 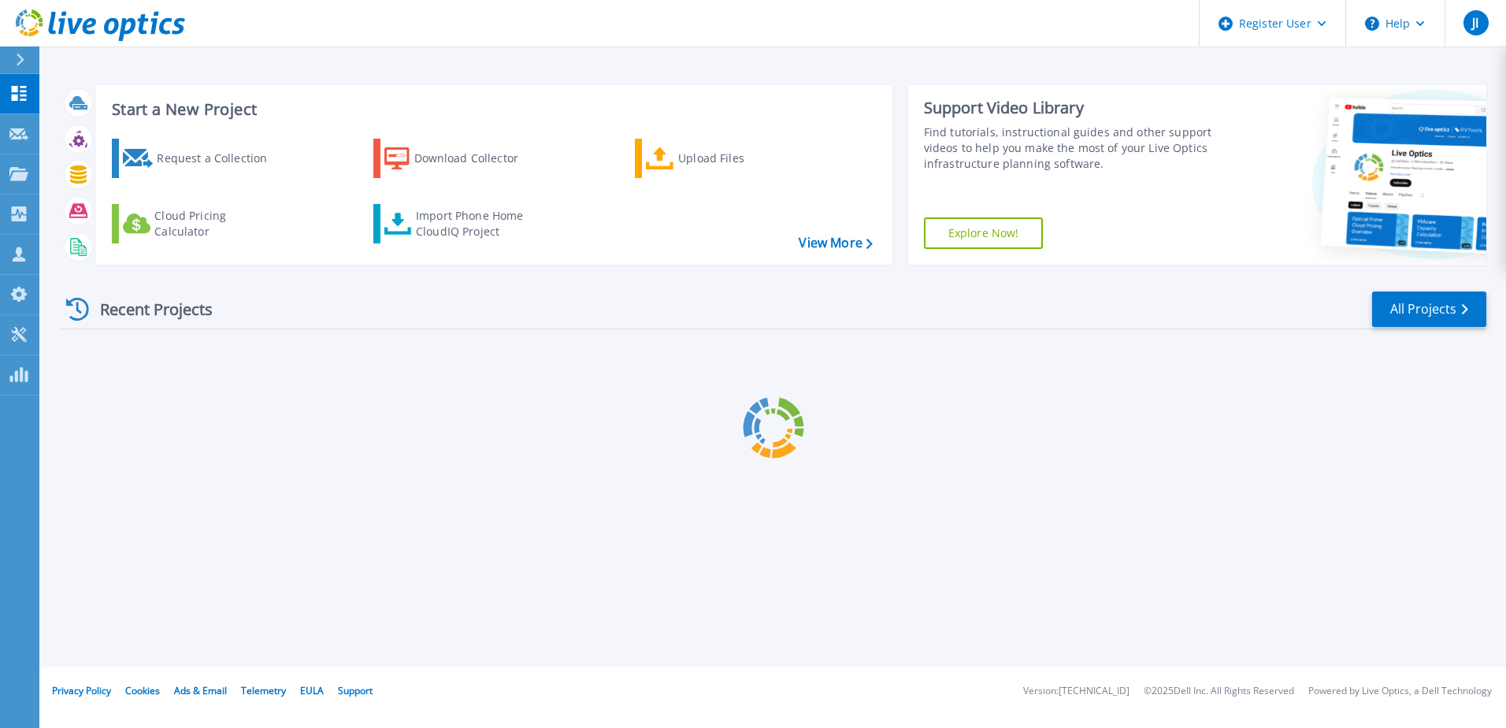 What do you see at coordinates (1071, 148) in the screenshot?
I see `div: Find tutorials, instructional guides and other support videos to help you make the most of your L...` at bounding box center [1071, 148].